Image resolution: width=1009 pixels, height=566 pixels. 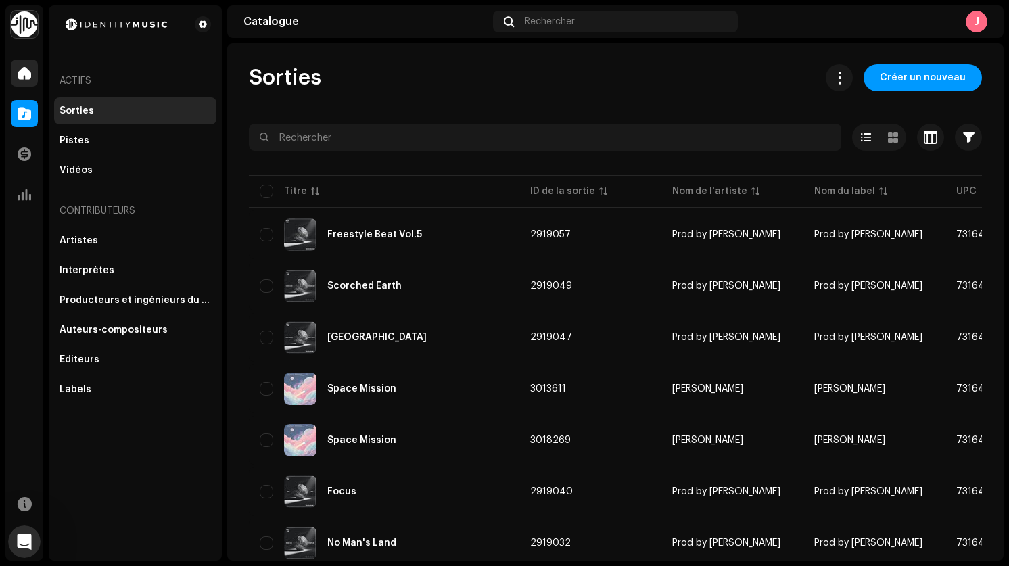 I want to click on img: 012455dd-0314-4ff5-aec3-5b17e77a23e3, so click(x=300, y=492).